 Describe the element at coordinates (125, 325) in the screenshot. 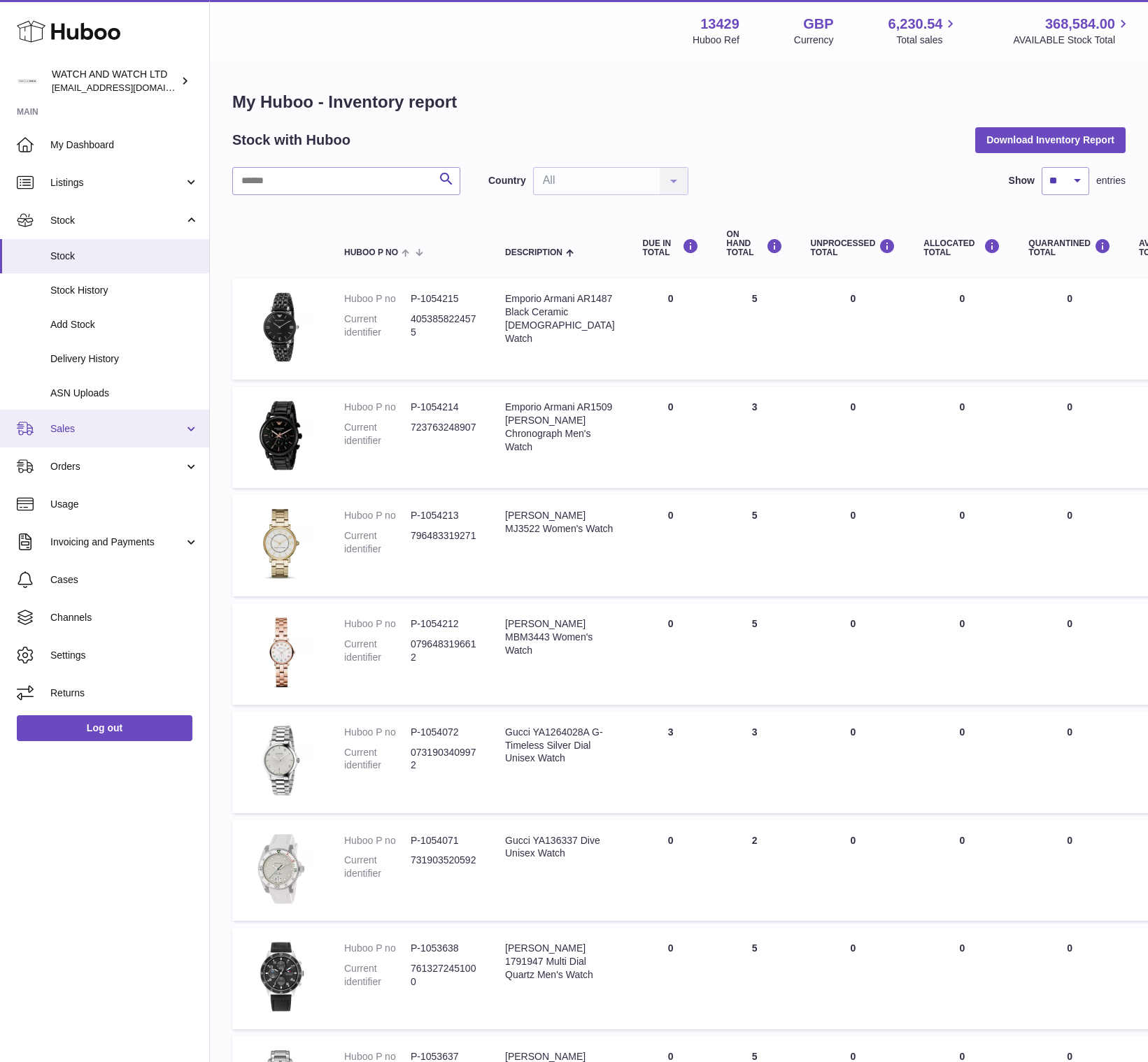

I see `span: Add Stock` at that location.